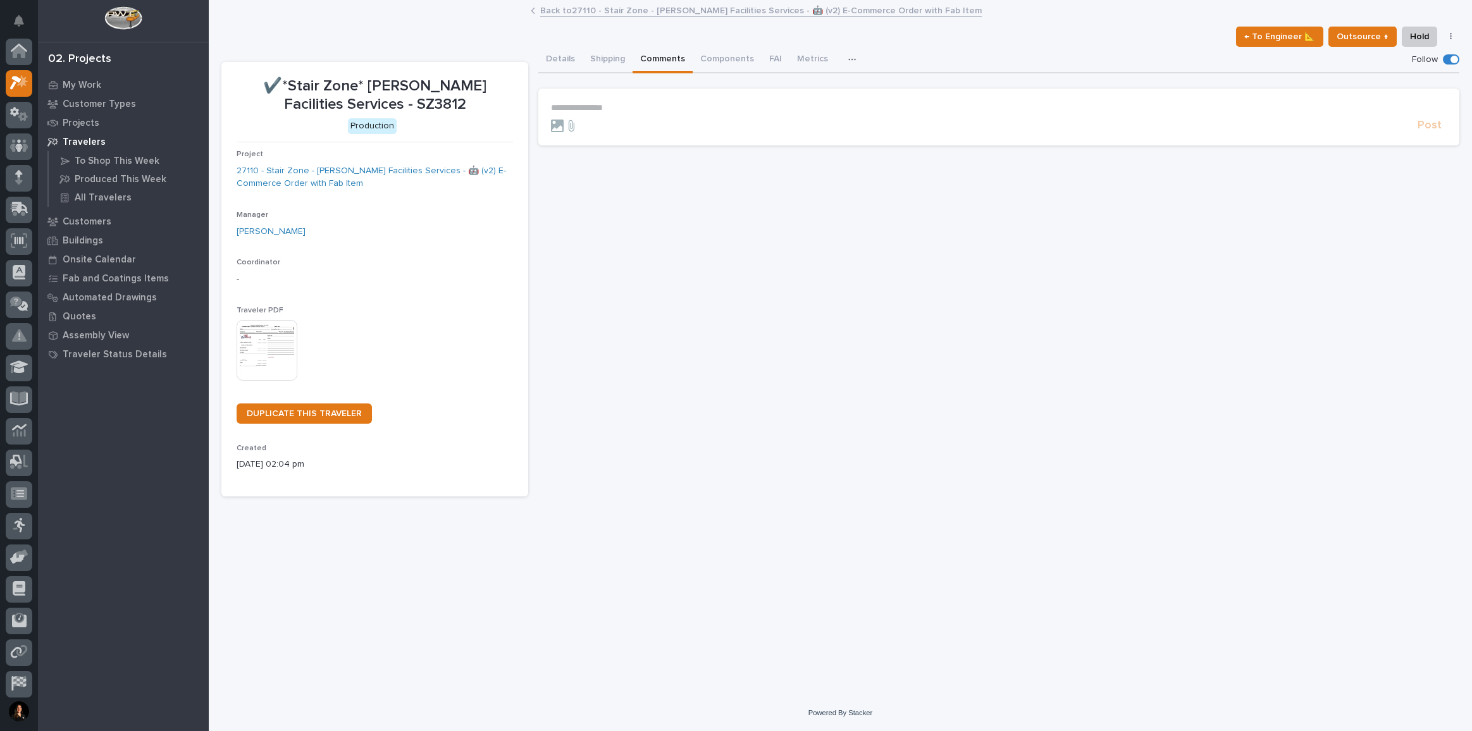  I want to click on p: My Work, so click(82, 85).